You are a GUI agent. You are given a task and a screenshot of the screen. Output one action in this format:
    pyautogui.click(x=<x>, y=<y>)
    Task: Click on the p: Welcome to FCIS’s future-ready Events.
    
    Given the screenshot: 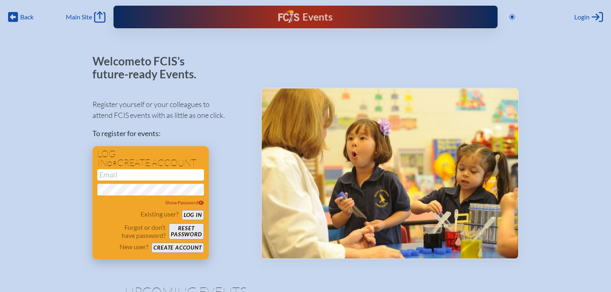 What is the action you would take?
    pyautogui.click(x=149, y=67)
    